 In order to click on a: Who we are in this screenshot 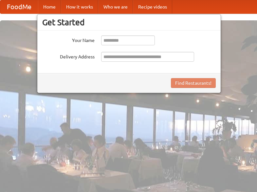, I will do `click(116, 7)`.